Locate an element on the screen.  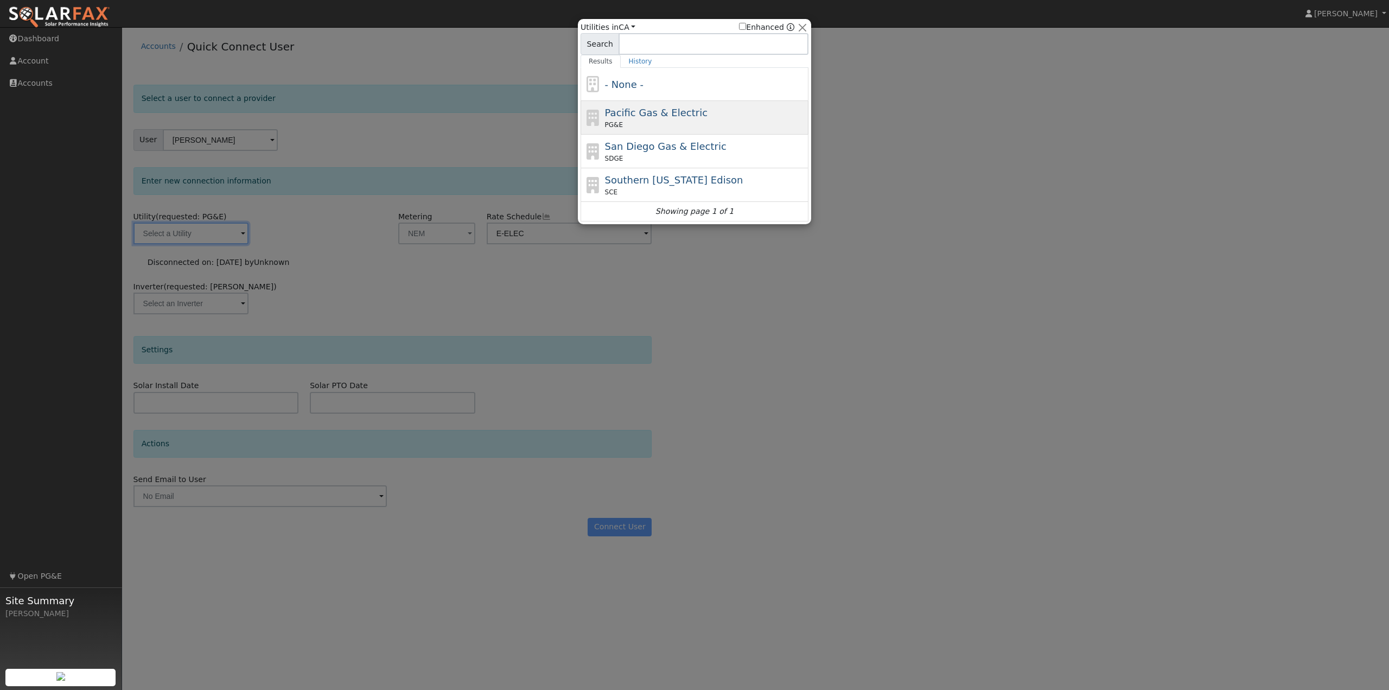
span: Pacific Gas & Electric is located at coordinates (656, 112).